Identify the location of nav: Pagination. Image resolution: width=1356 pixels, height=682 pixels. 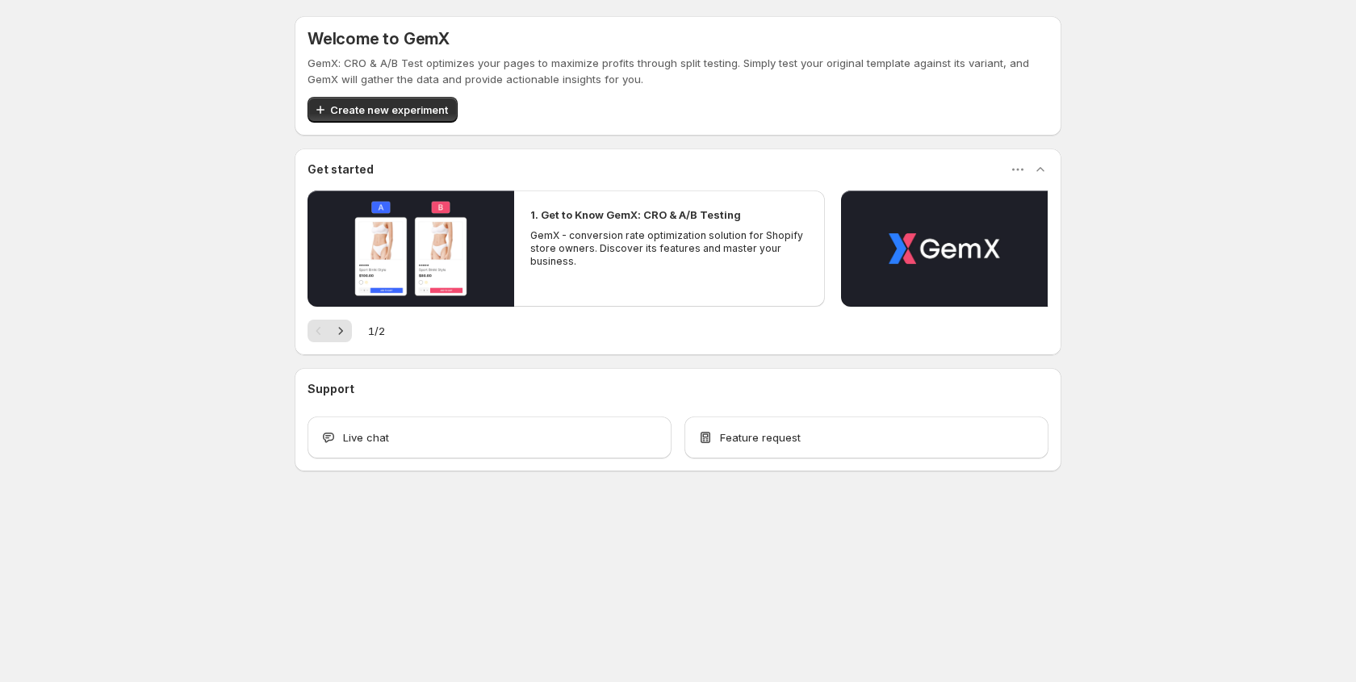
(329, 331).